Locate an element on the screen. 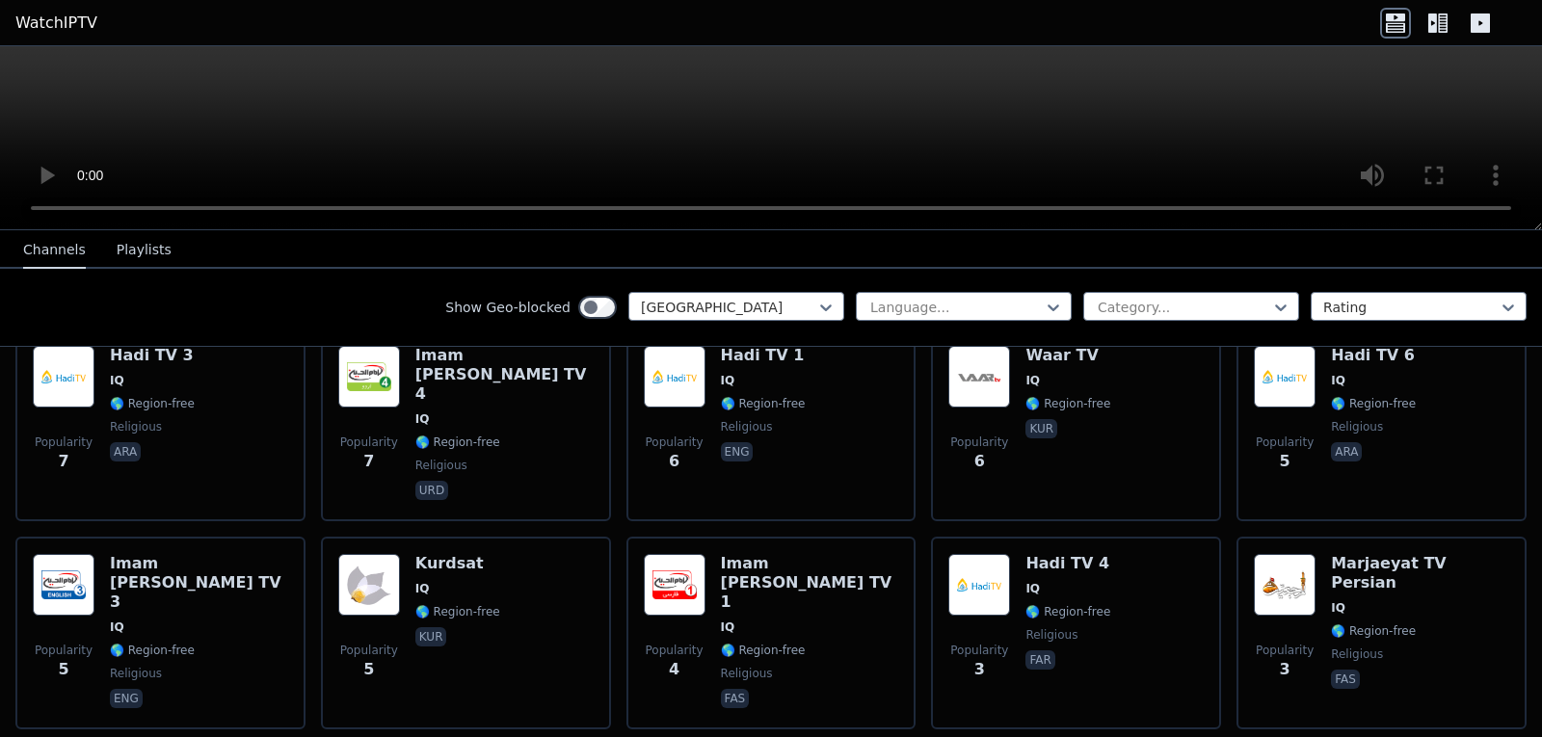 This screenshot has width=1542, height=737. h6: Marjaeyat TV Persian is located at coordinates (1420, 574).